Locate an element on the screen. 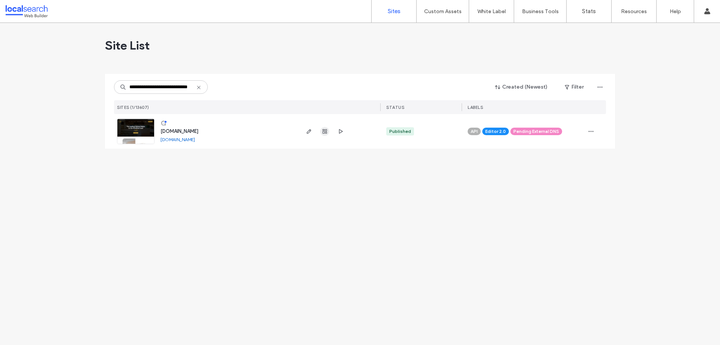 The width and height of the screenshot is (720, 345). label: Resources is located at coordinates (634, 11).